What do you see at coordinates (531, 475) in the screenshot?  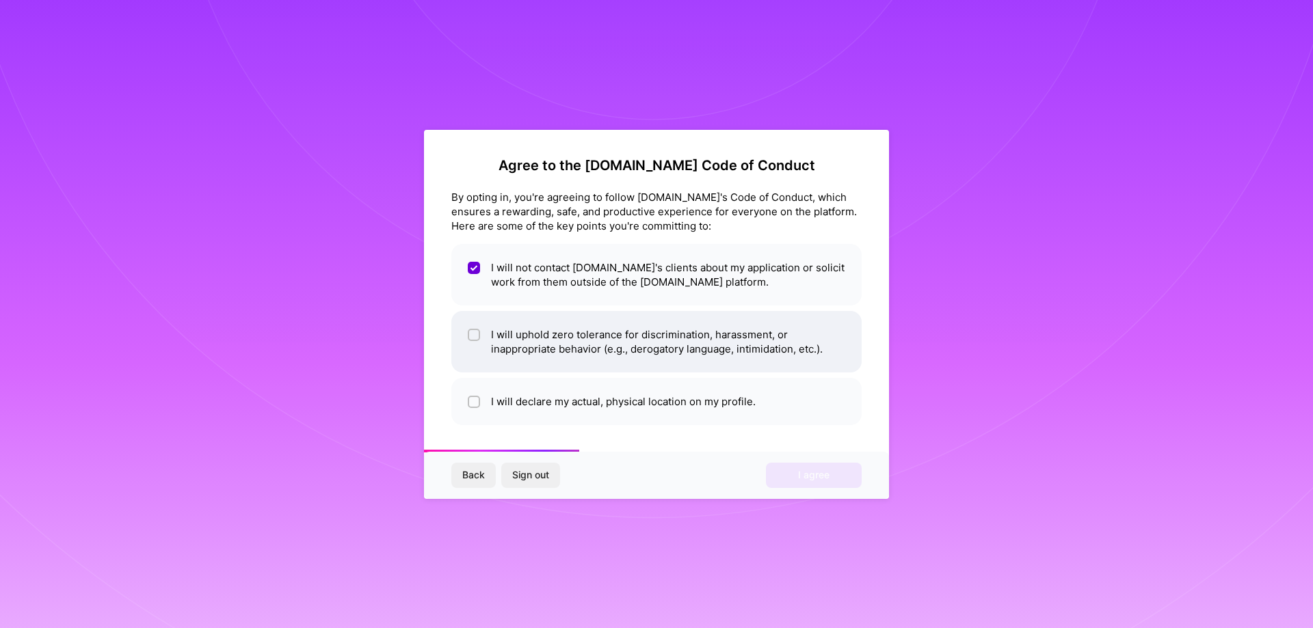 I see `span: Sign out` at bounding box center [531, 475].